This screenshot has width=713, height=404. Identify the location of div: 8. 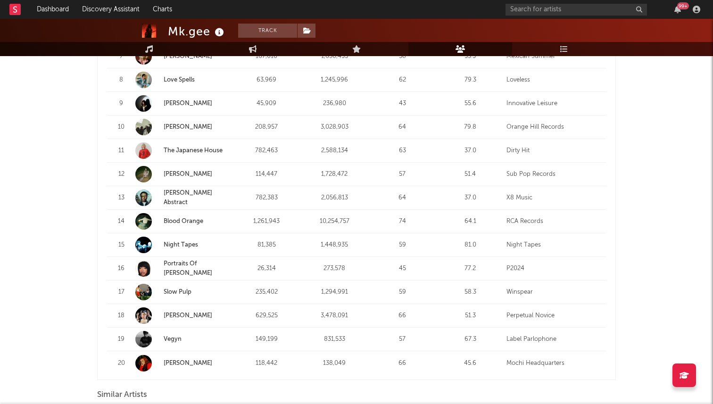
(121, 80).